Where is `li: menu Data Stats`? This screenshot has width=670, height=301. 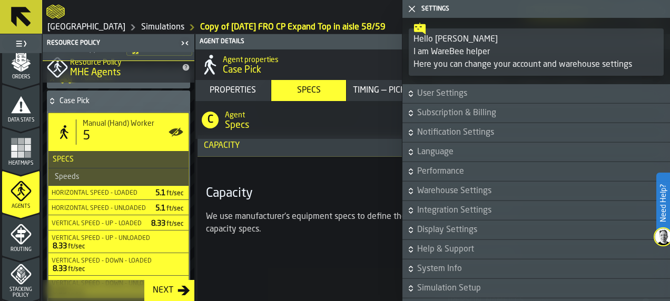
li: menu Data Stats is located at coordinates (21, 105).